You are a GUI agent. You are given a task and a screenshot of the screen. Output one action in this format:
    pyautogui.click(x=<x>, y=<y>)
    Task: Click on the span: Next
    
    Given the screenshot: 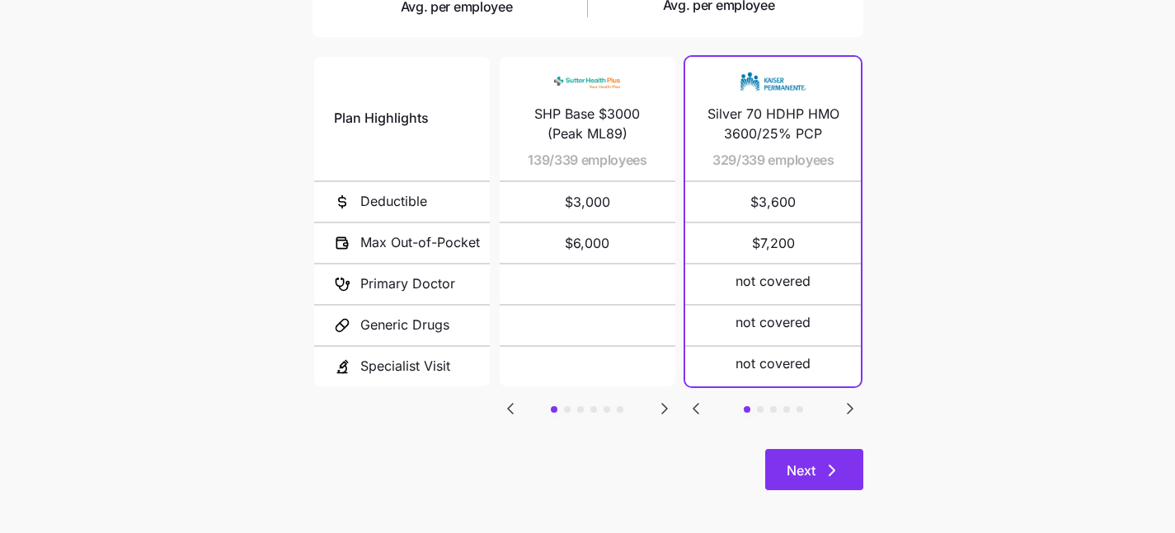 What is the action you would take?
    pyautogui.click(x=801, y=471)
    